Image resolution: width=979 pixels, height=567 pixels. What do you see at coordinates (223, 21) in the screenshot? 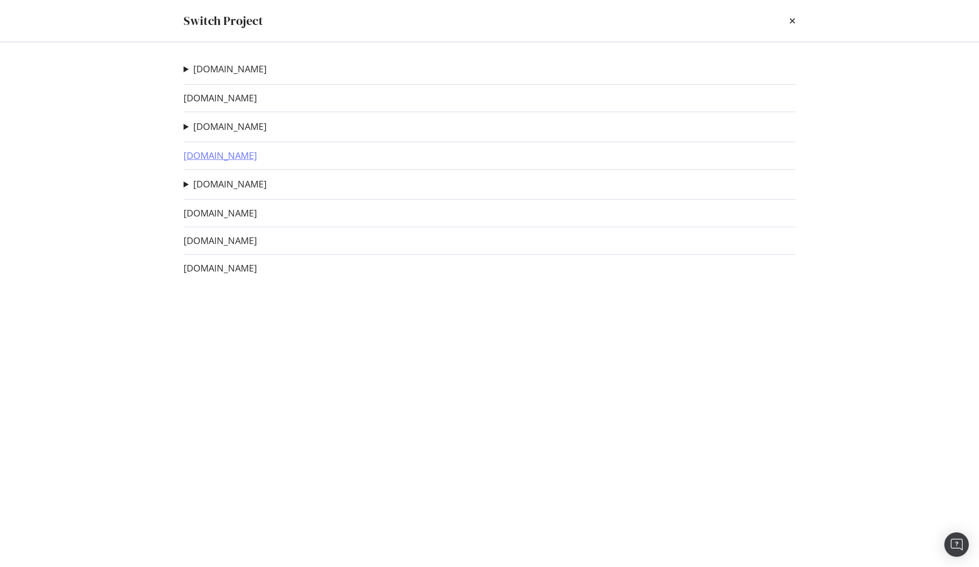
I see `div: Switch Project` at bounding box center [223, 21].